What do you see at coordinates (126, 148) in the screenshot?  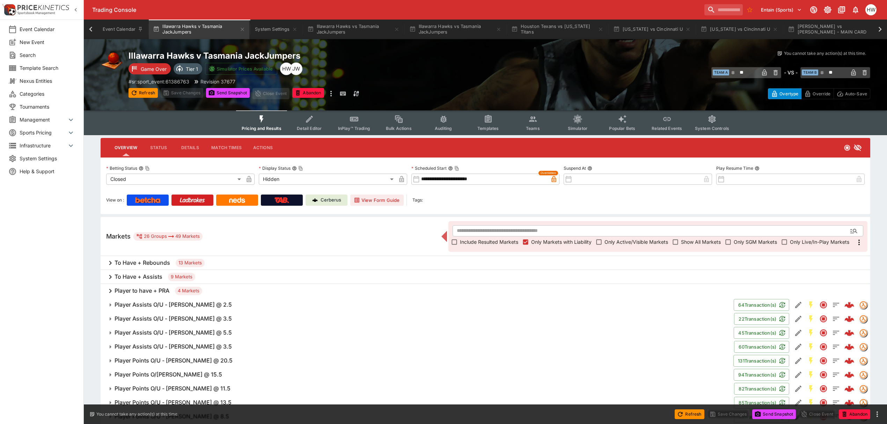 I see `button: Overview` at bounding box center [126, 148].